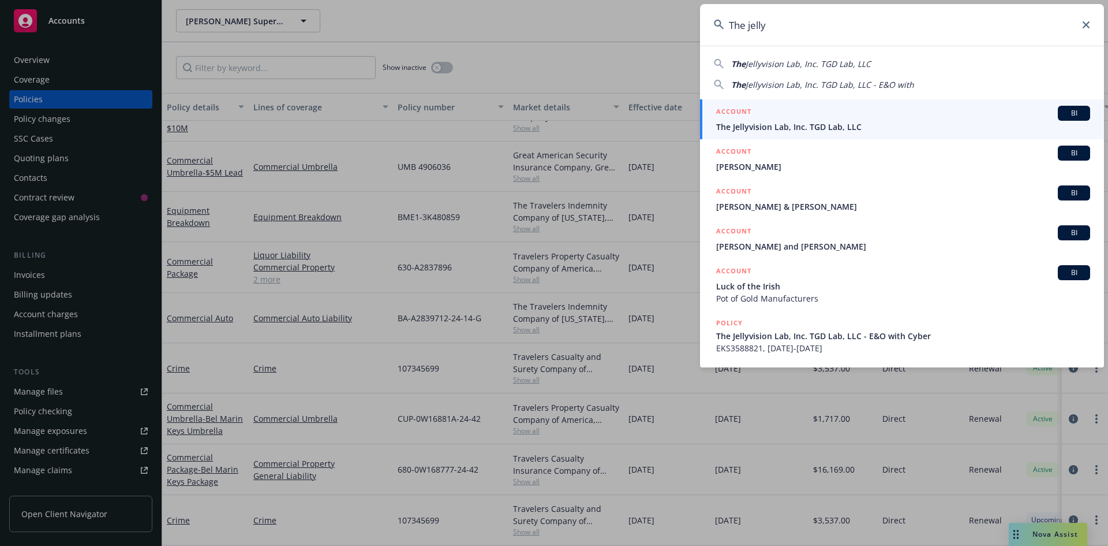 The image size is (1108, 546). Describe the element at coordinates (903, 298) in the screenshot. I see `span: Pot of Gold Manufacturers` at that location.